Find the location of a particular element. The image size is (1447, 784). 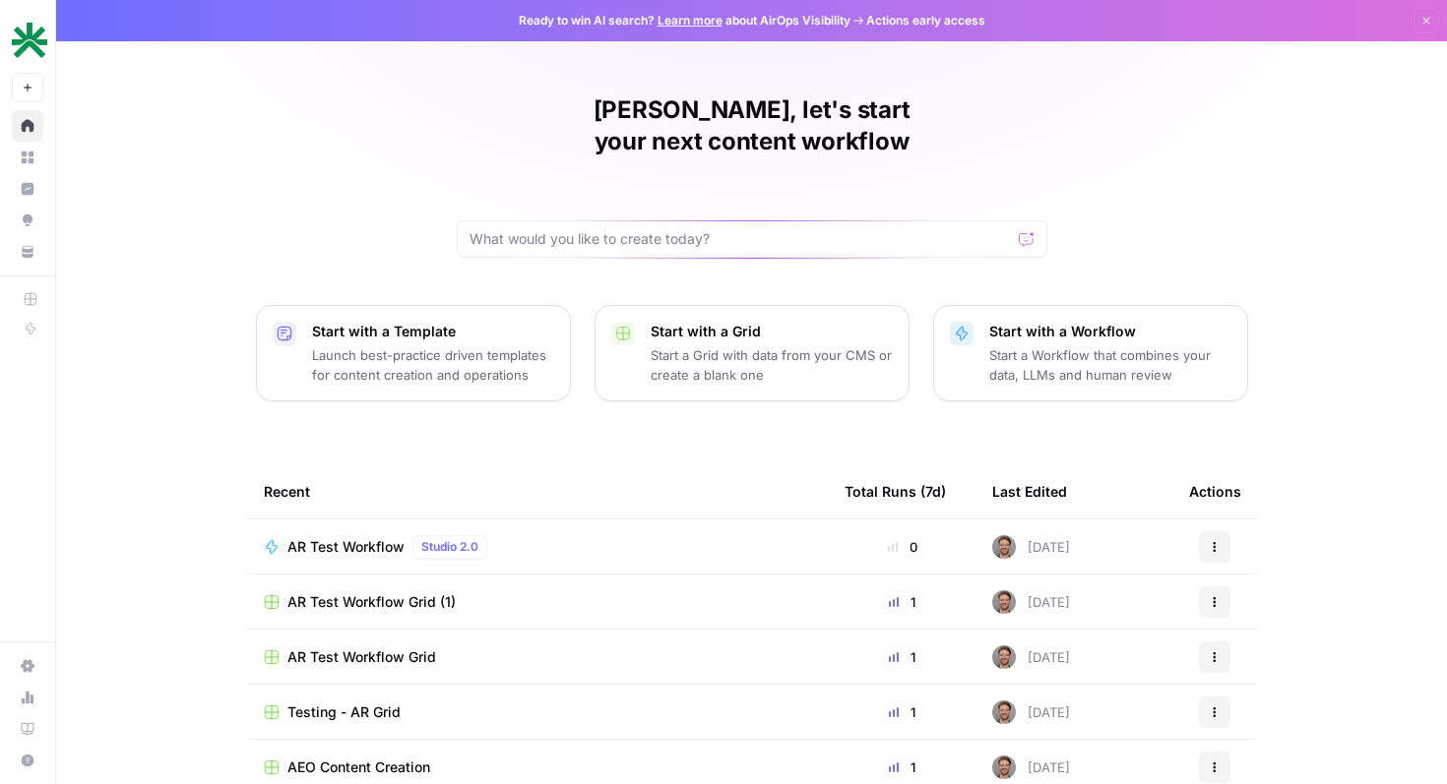

span: AR Test Workflow Grid (1) is located at coordinates (371, 602).